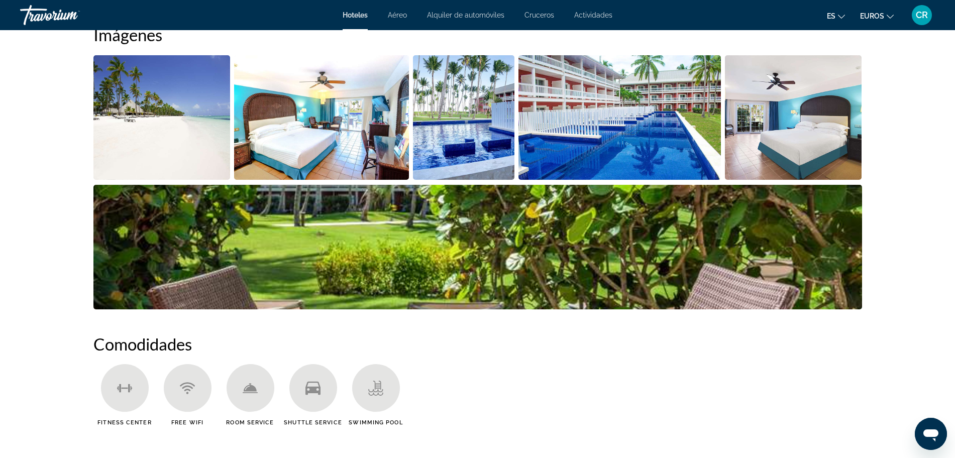  Describe the element at coordinates (831, 16) in the screenshot. I see `font: es` at that location.